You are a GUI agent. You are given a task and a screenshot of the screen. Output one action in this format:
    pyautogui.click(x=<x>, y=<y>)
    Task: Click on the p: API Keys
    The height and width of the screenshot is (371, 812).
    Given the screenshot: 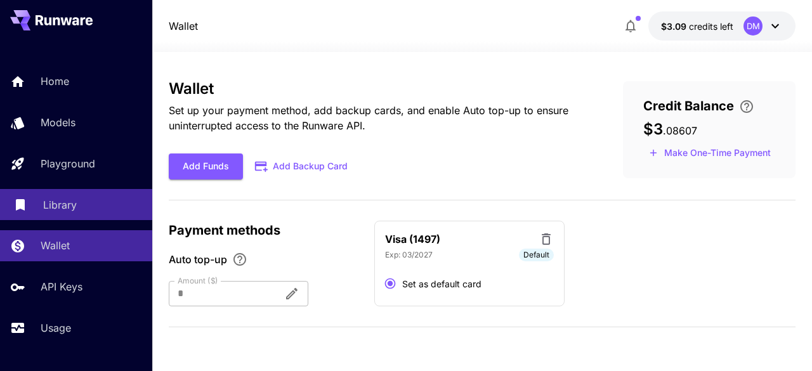 What is the action you would take?
    pyautogui.click(x=62, y=287)
    